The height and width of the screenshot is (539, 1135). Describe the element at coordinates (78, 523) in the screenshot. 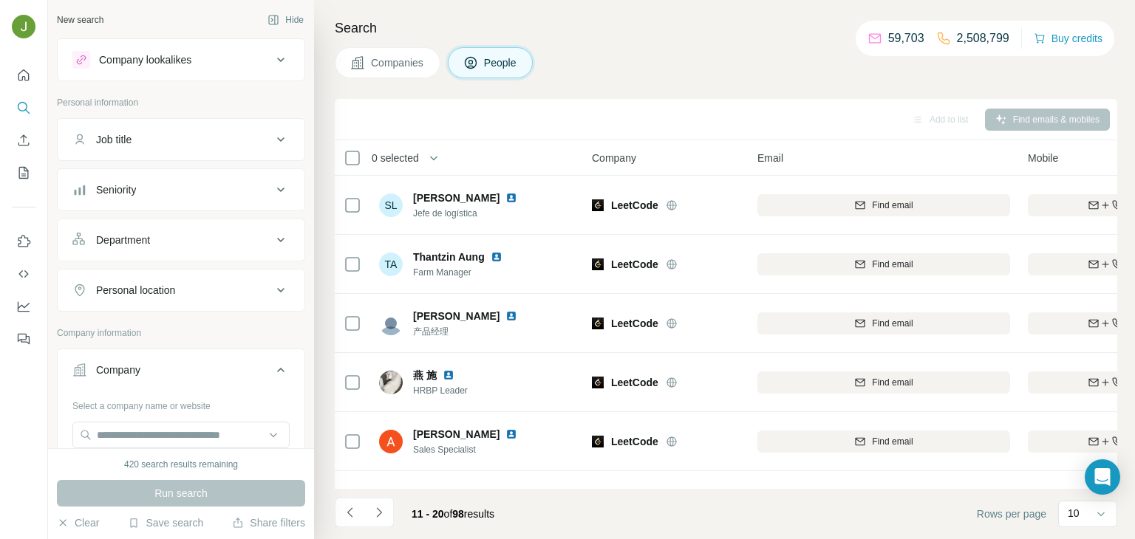

I see `button: Clear` at that location.